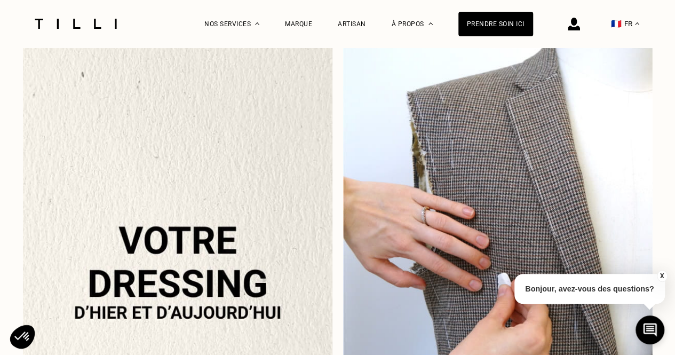 The image size is (675, 355). Describe the element at coordinates (496, 24) in the screenshot. I see `div: Prendre soin ici` at that location.